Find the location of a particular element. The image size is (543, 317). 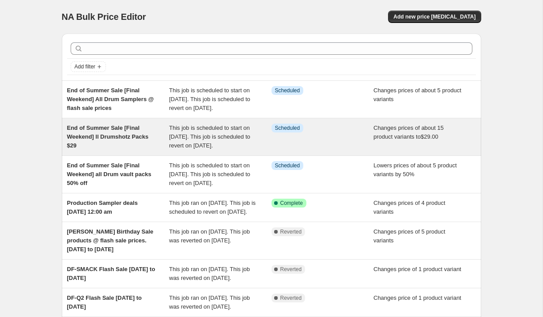

span: Complete is located at coordinates (291, 203).